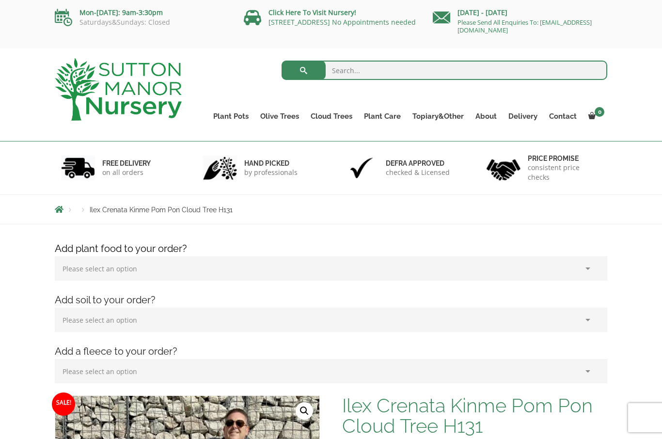 This screenshot has height=439, width=662. I want to click on h6: Price promise, so click(565, 159).